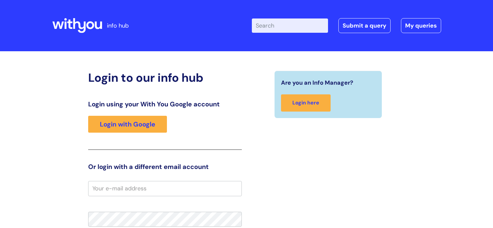 The image size is (493, 228). What do you see at coordinates (165, 104) in the screenshot?
I see `h3: Login using your With You Google account` at bounding box center [165, 104].